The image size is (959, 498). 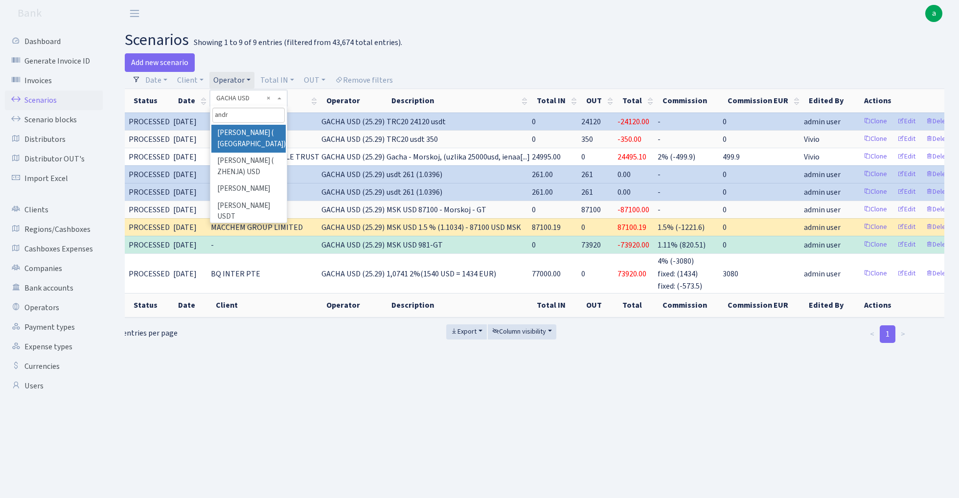 I want to click on a: OUT, so click(x=315, y=80).